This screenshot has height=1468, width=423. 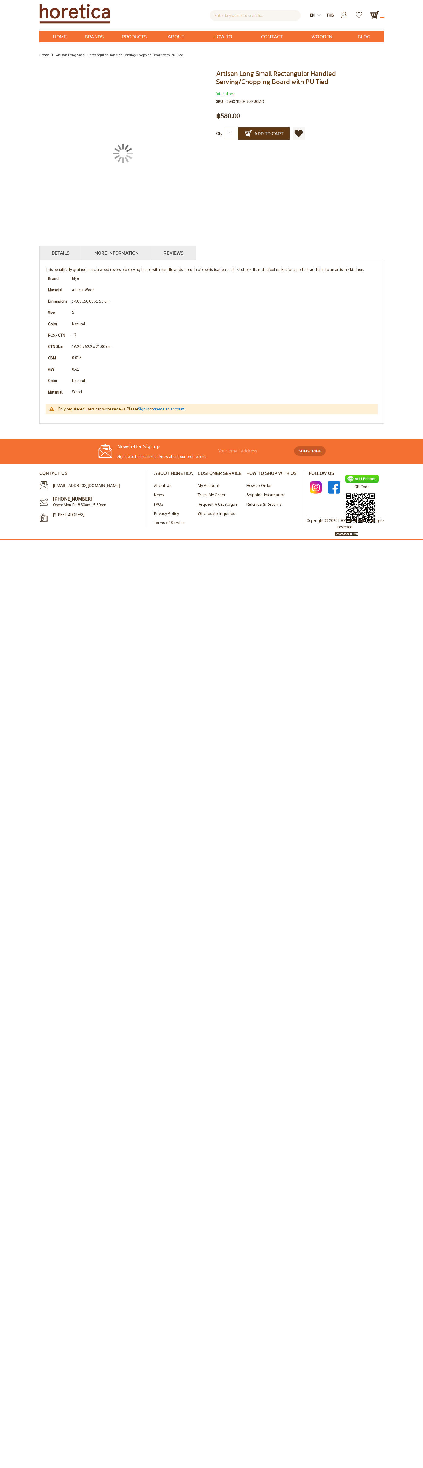 I want to click on li: Artisan Long Small Rectangular Handled Serving/Chopping Board with PU Tied, so click(x=116, y=55).